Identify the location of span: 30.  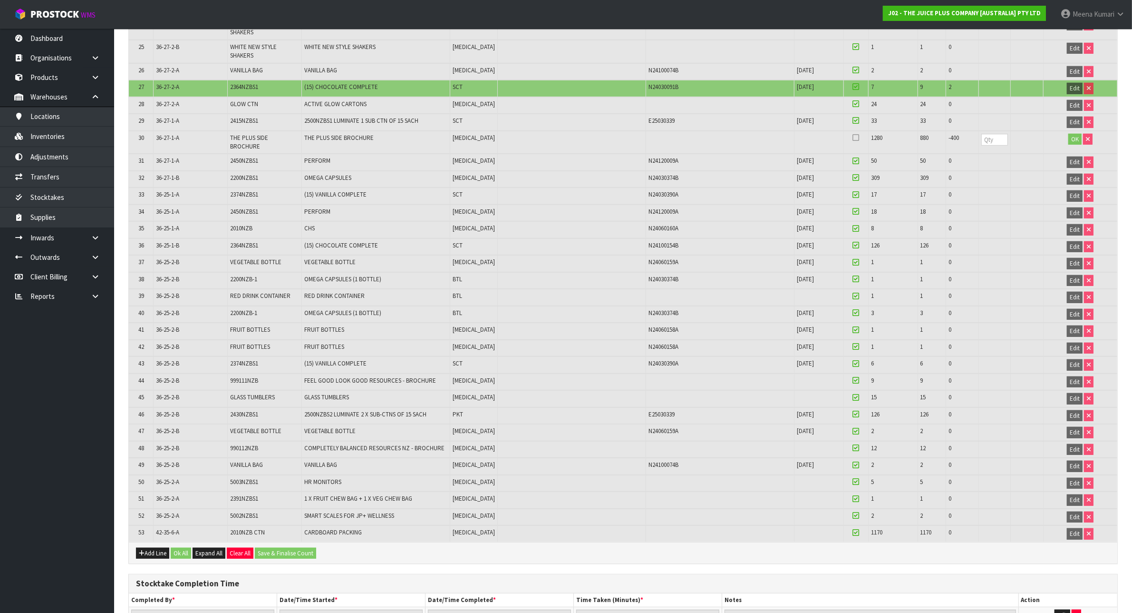
(141, 137).